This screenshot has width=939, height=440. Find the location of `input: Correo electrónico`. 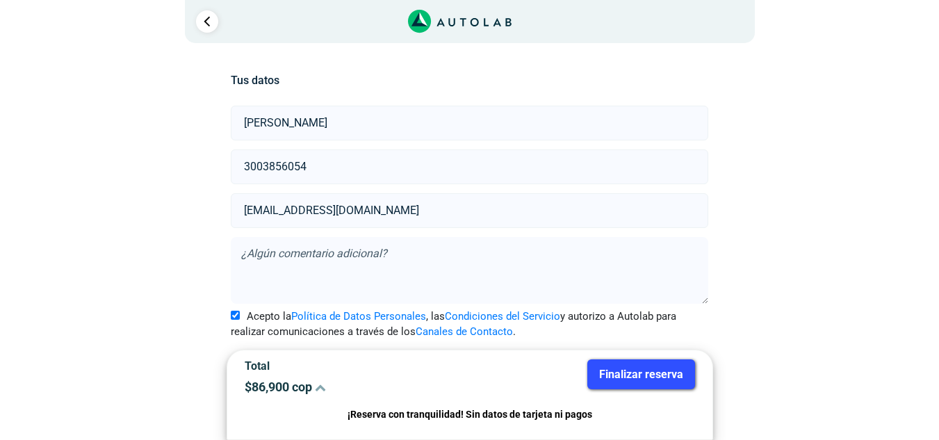

input: Correo electrónico is located at coordinates (469, 211).